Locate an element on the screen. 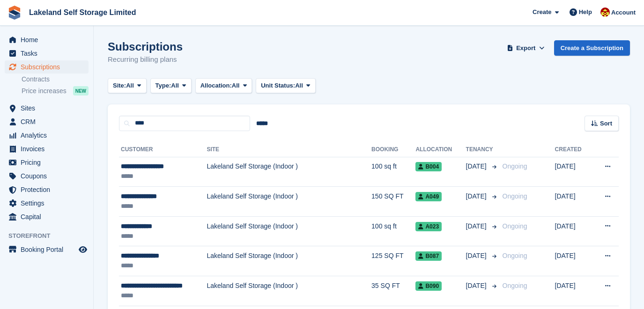  button: Unit Status: All is located at coordinates (285, 86).